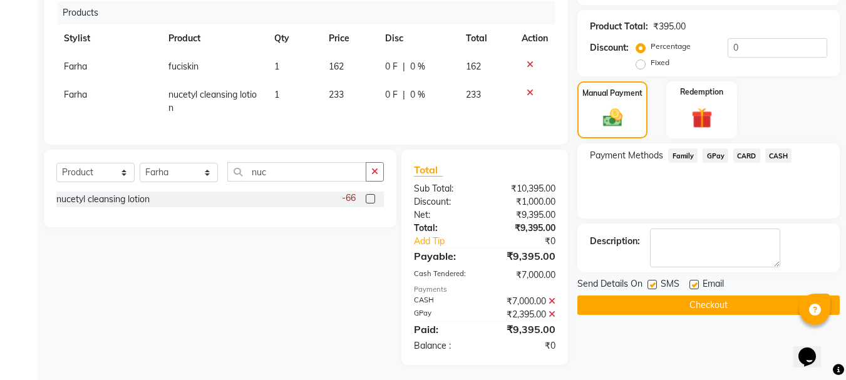  What do you see at coordinates (713, 285) in the screenshot?
I see `span: Email` at bounding box center [713, 285].